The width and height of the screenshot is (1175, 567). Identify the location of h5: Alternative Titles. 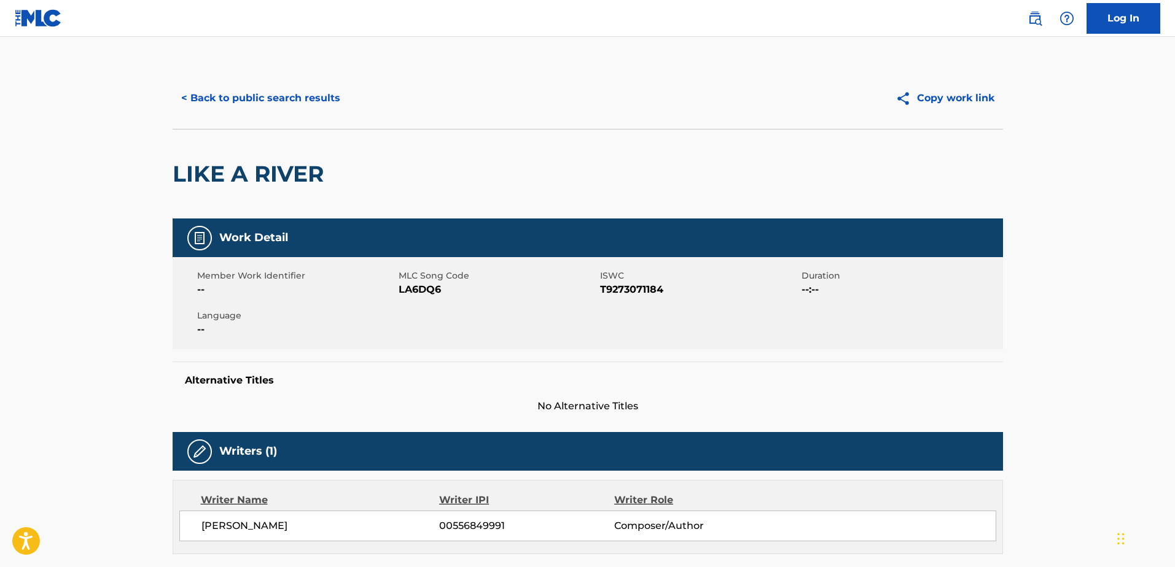
(588, 381).